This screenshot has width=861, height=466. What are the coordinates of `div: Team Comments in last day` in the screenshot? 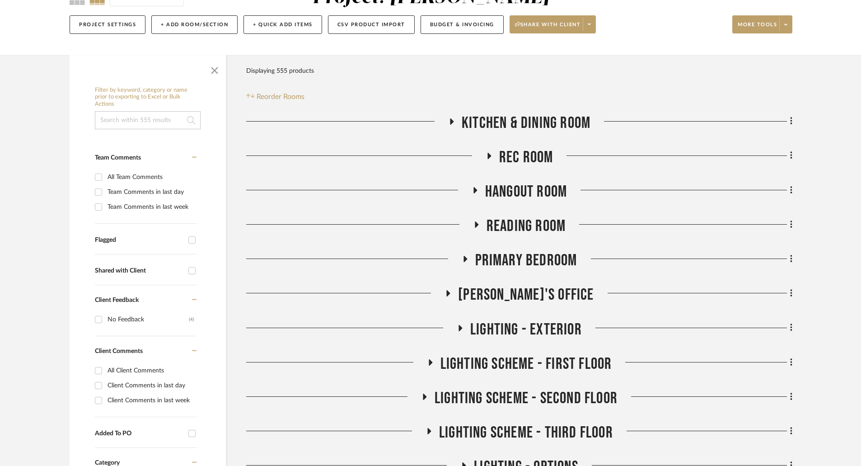 It's located at (151, 192).